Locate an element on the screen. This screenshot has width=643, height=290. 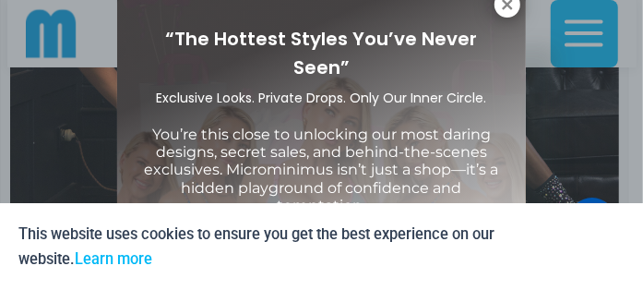
span: Exclusive Looks. Private Drops. Only Our Inner Circle. is located at coordinates (322, 98).